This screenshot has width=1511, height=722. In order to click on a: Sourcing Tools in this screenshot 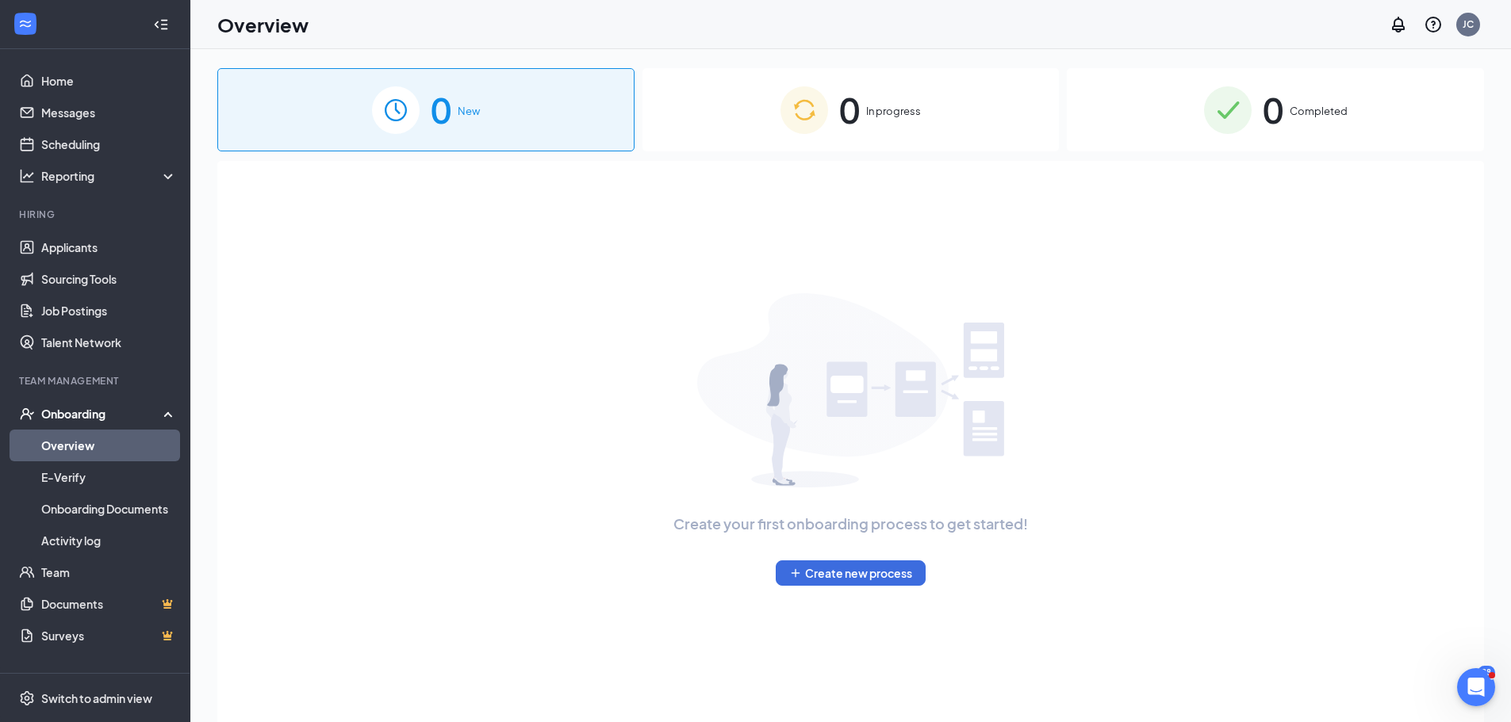, I will do `click(109, 279)`.